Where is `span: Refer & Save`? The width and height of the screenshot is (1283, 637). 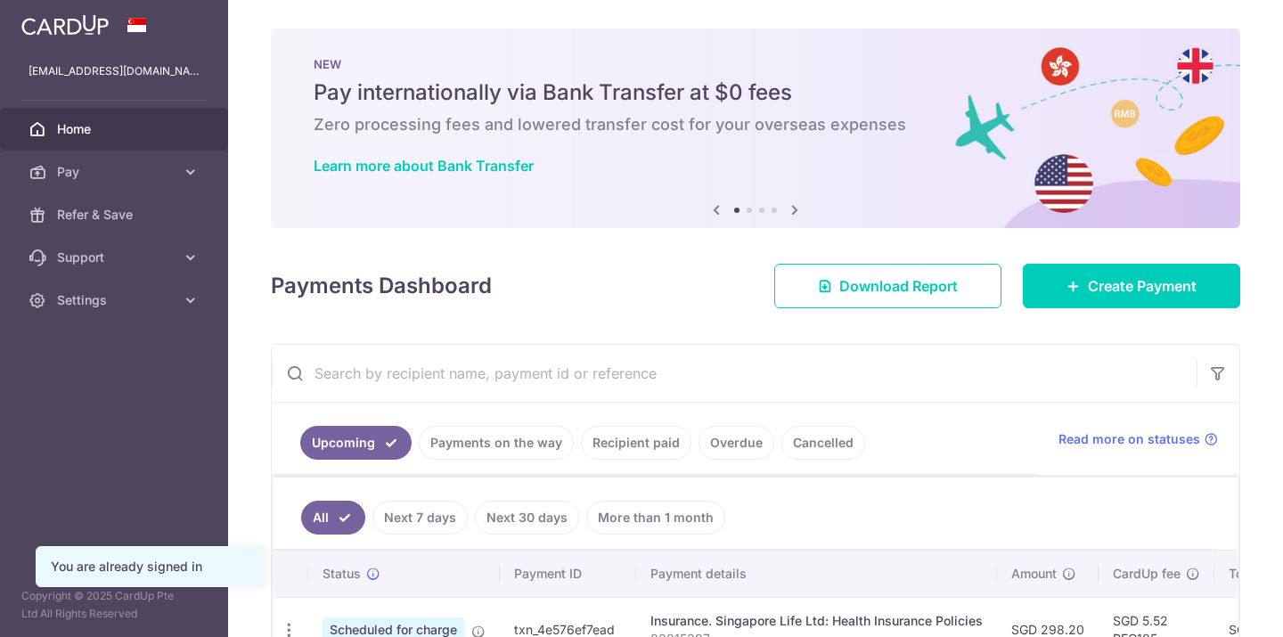 span: Refer & Save is located at coordinates (116, 215).